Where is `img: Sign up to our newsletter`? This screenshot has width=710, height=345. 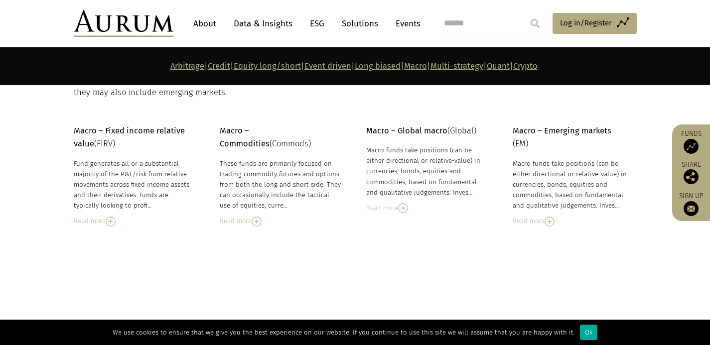
img: Sign up to our newsletter is located at coordinates (691, 209).